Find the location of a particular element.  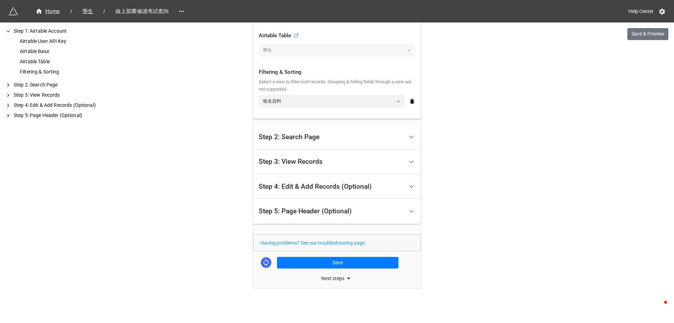

img: miniextensions-icon.73ae0678.png is located at coordinates (13, 11).